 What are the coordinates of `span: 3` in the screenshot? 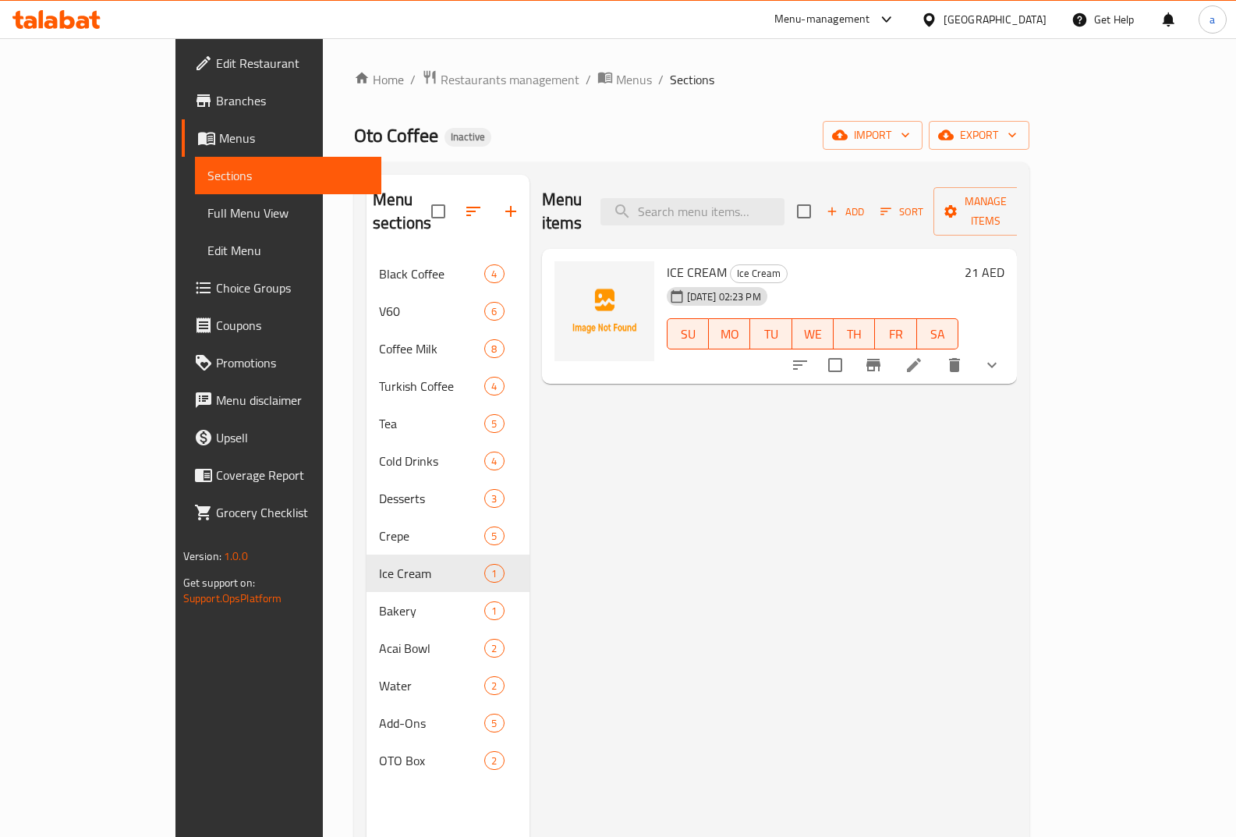 It's located at (494, 498).